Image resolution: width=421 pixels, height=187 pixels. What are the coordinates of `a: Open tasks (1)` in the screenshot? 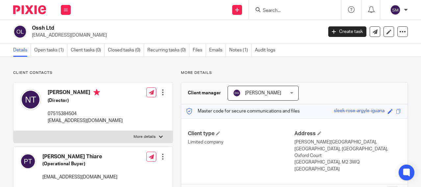 It's located at (51, 50).